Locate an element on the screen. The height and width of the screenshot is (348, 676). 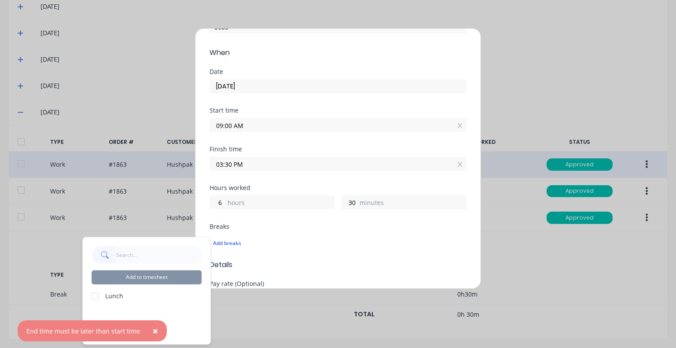
div: Start time is located at coordinates (338, 110).